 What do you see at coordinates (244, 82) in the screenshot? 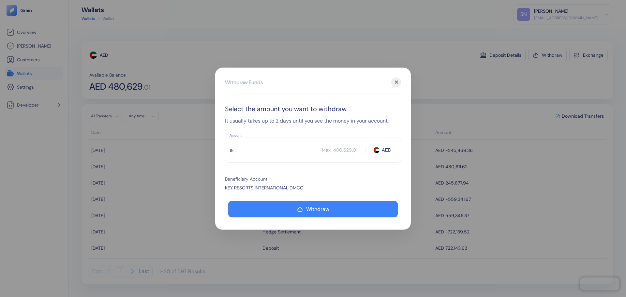
I see `div: Withdraw Funds` at bounding box center [244, 82].